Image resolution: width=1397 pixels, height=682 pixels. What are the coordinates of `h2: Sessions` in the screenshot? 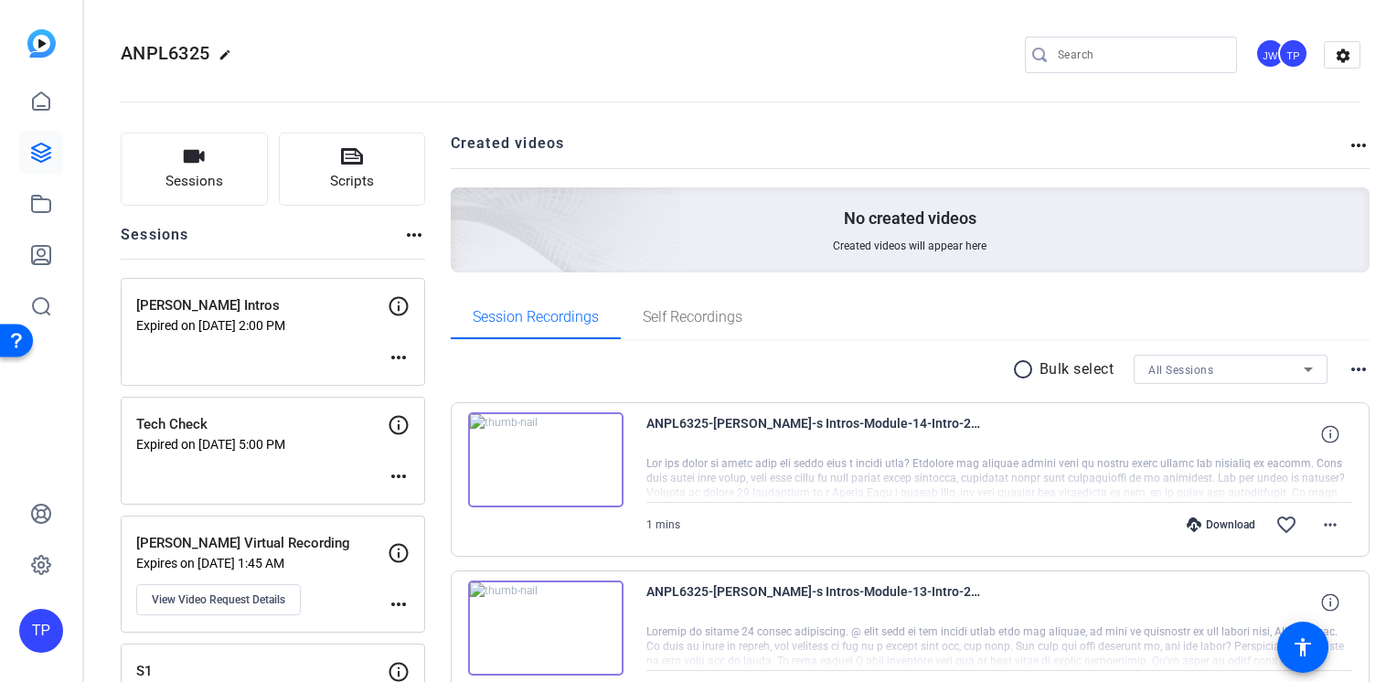 It's located at (154, 241).